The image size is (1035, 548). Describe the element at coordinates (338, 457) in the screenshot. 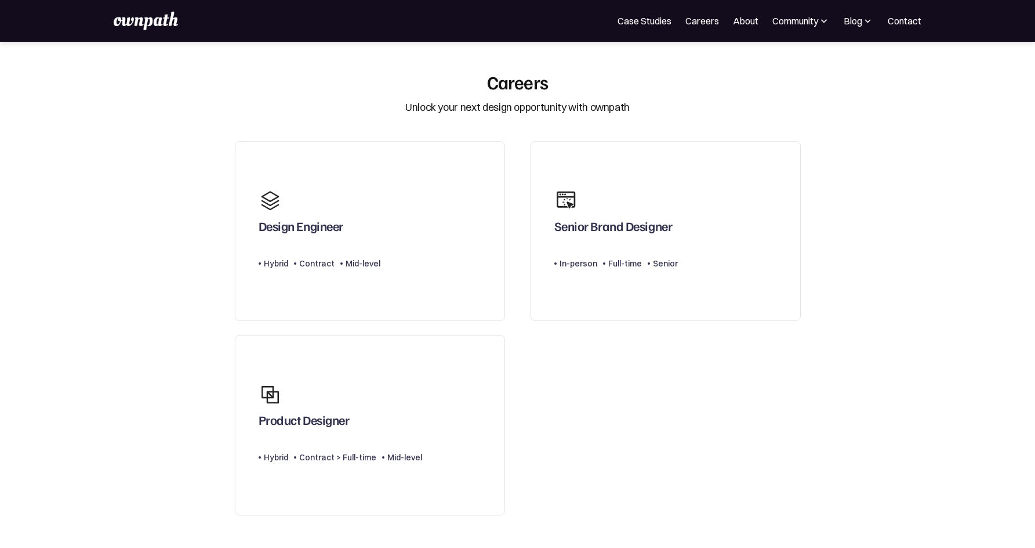

I see `div: Contract > Full-time` at that location.